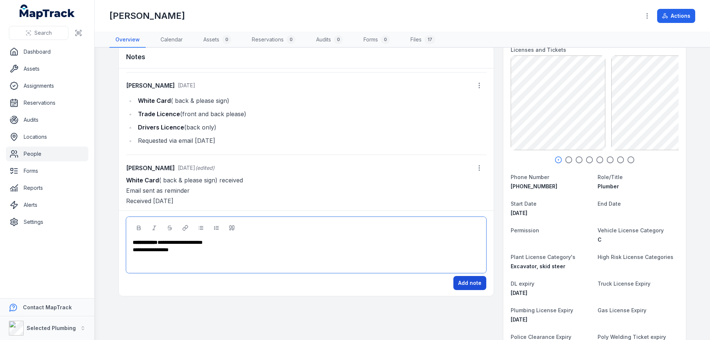 The width and height of the screenshot is (710, 340). What do you see at coordinates (422, 40) in the screenshot?
I see `a: Files17` at bounding box center [422, 40].